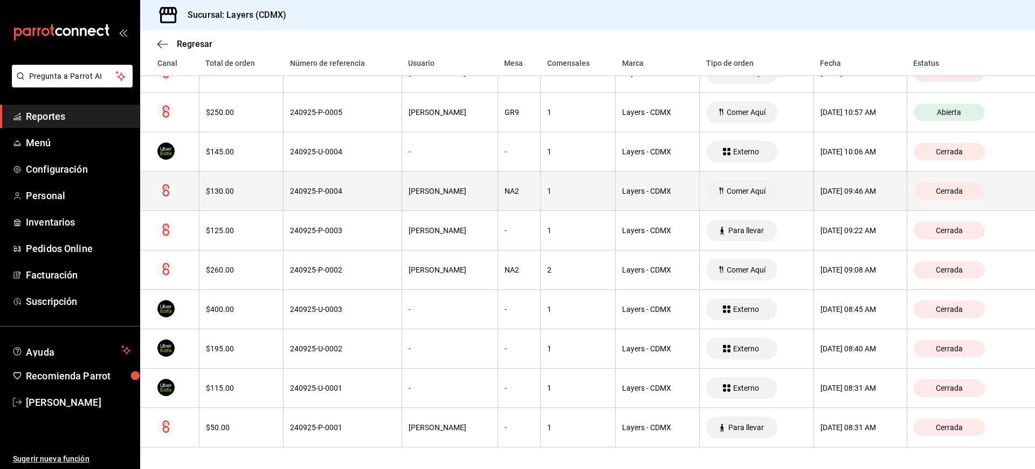  I want to click on span: Pedidos Online, so click(78, 248).